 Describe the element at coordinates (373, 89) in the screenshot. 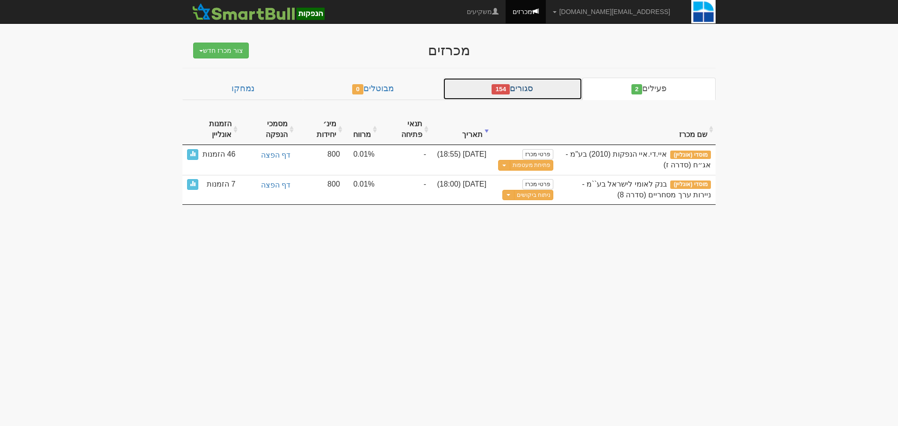

I see `a: מבוטלים` at that location.